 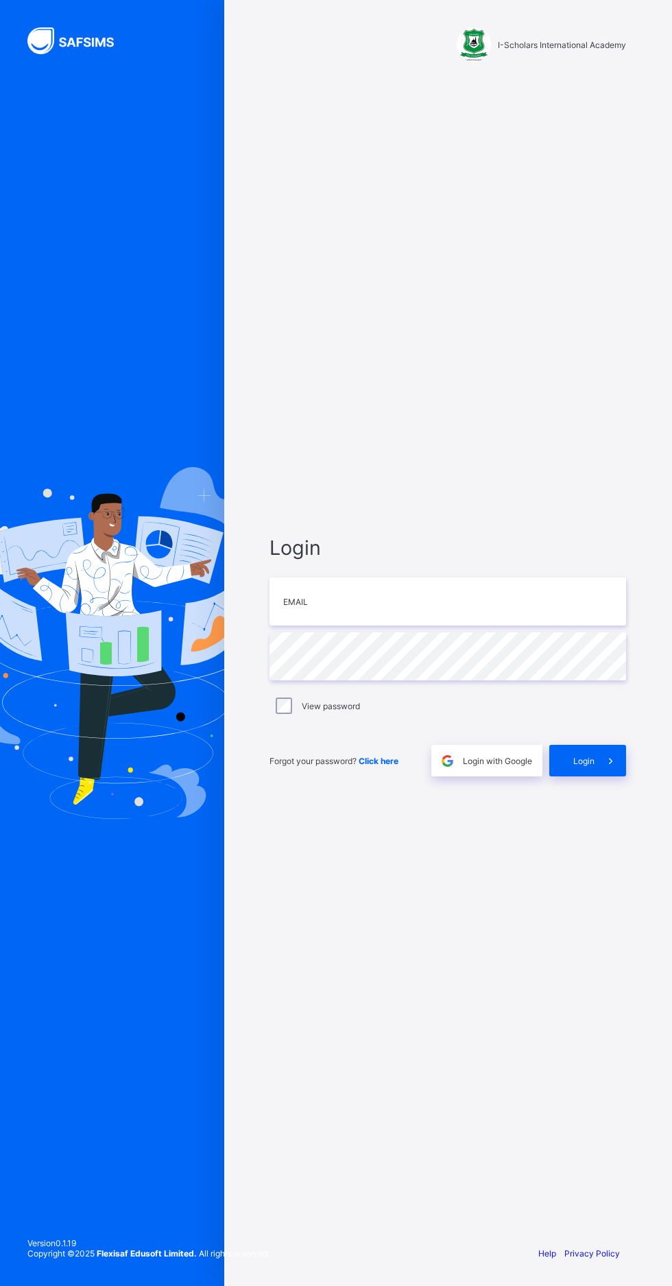 What do you see at coordinates (79, 40) in the screenshot?
I see `img: SAFSIMS Logo` at bounding box center [79, 40].